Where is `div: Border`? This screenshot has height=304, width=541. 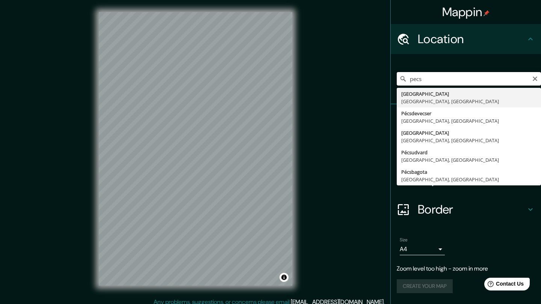 div: Border is located at coordinates (466, 209).